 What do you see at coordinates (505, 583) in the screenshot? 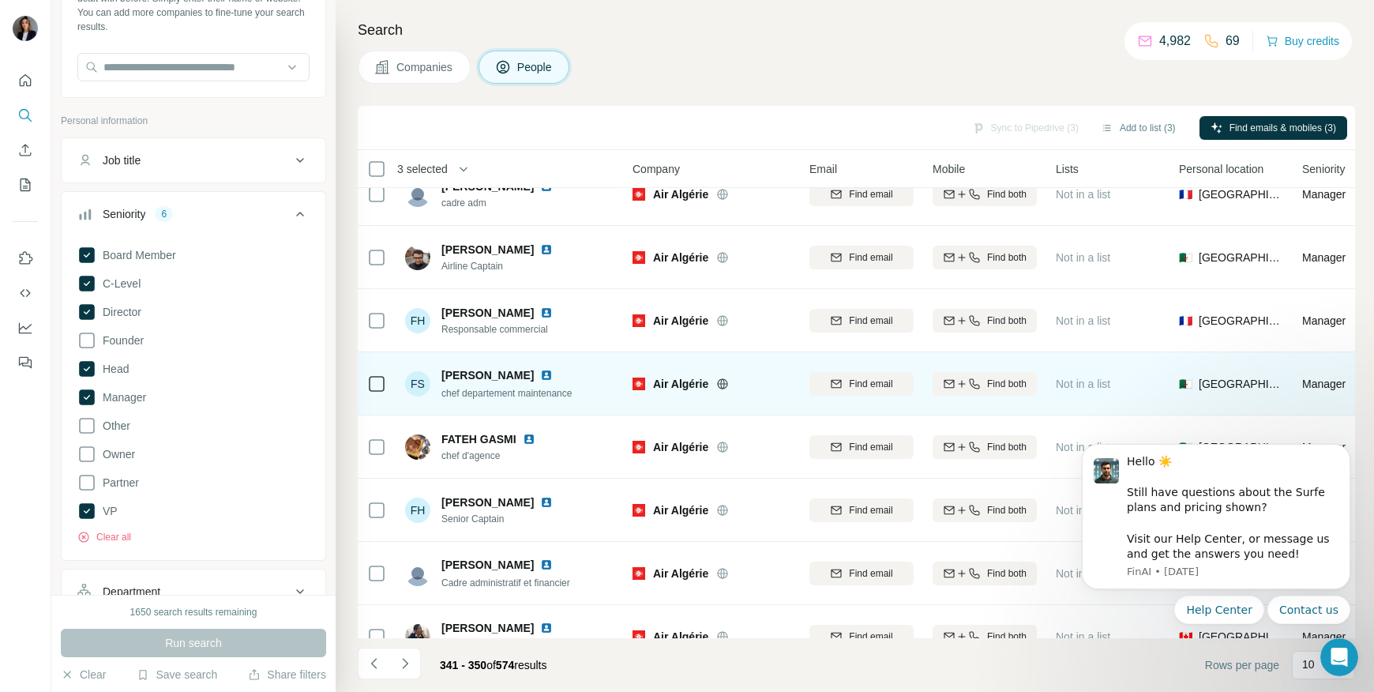
I see `span: Cadre administratif et financier` at bounding box center [505, 583].